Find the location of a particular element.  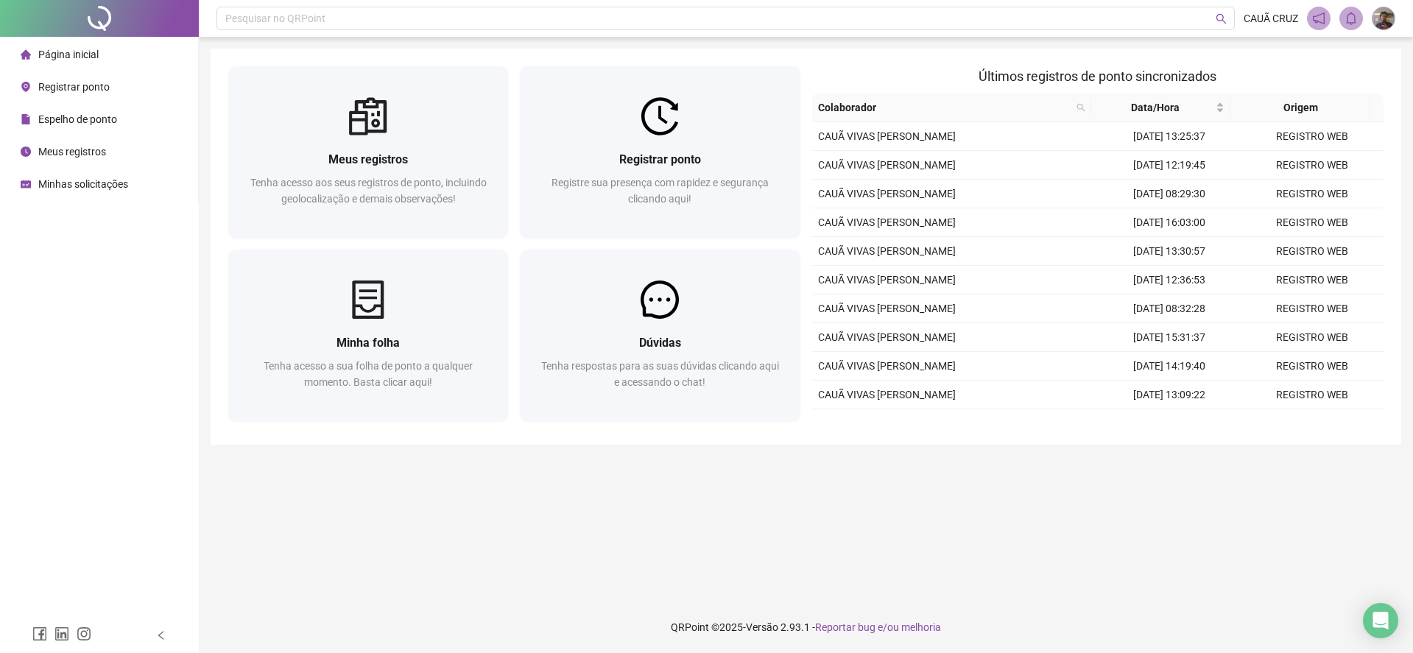

span: Página inicial is located at coordinates (68, 54).